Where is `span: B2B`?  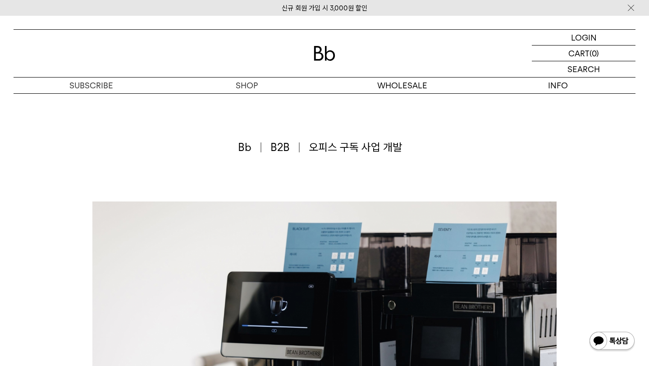
span: B2B is located at coordinates (285, 147).